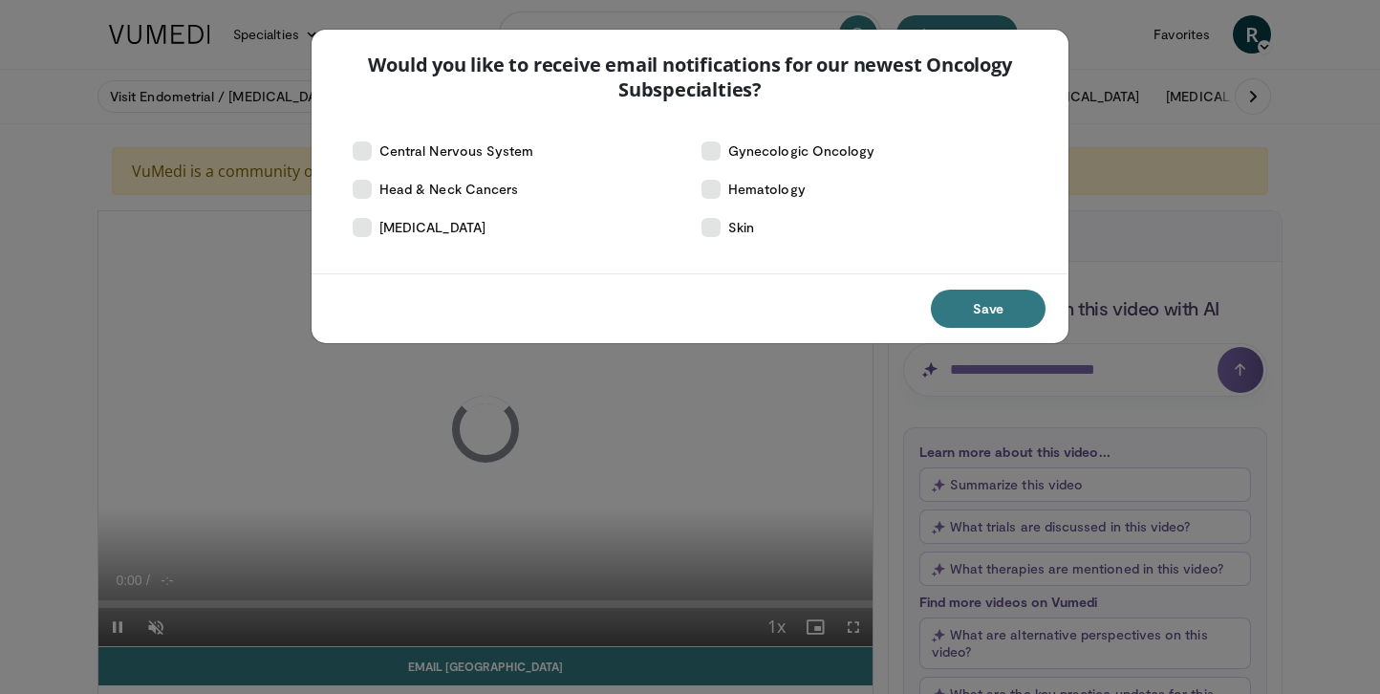  What do you see at coordinates (766, 189) in the screenshot?
I see `span: Hematology` at bounding box center [766, 189].